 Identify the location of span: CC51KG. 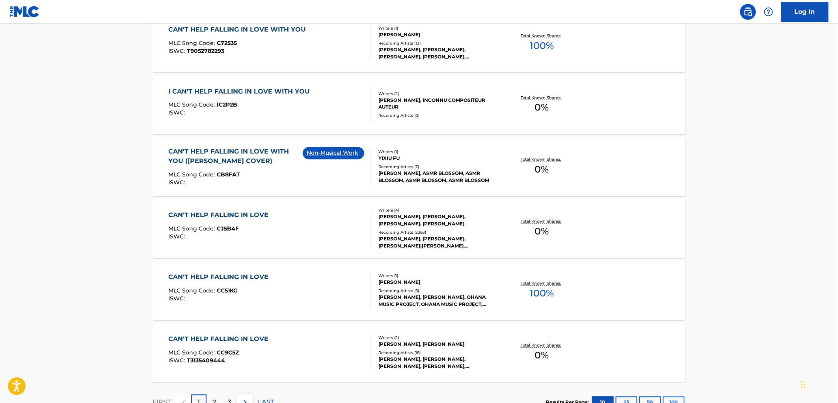
(227, 291).